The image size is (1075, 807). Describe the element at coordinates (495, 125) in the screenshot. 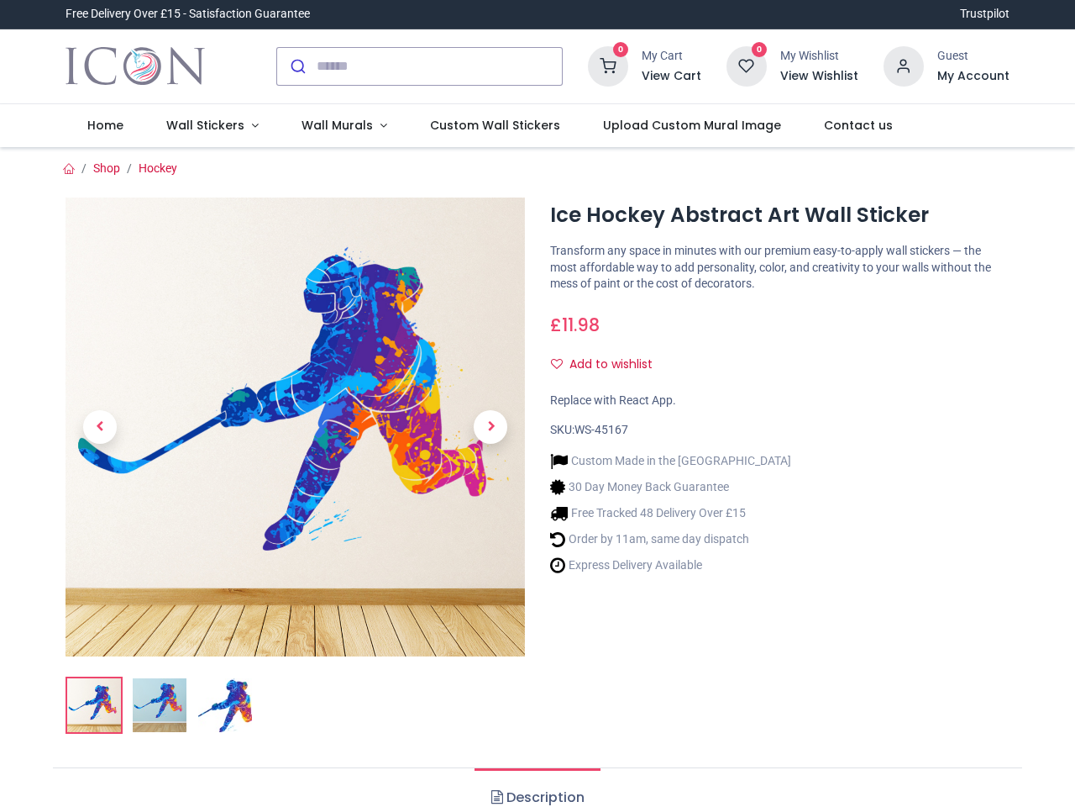

I see `span: Custom Wall Stickers` at that location.